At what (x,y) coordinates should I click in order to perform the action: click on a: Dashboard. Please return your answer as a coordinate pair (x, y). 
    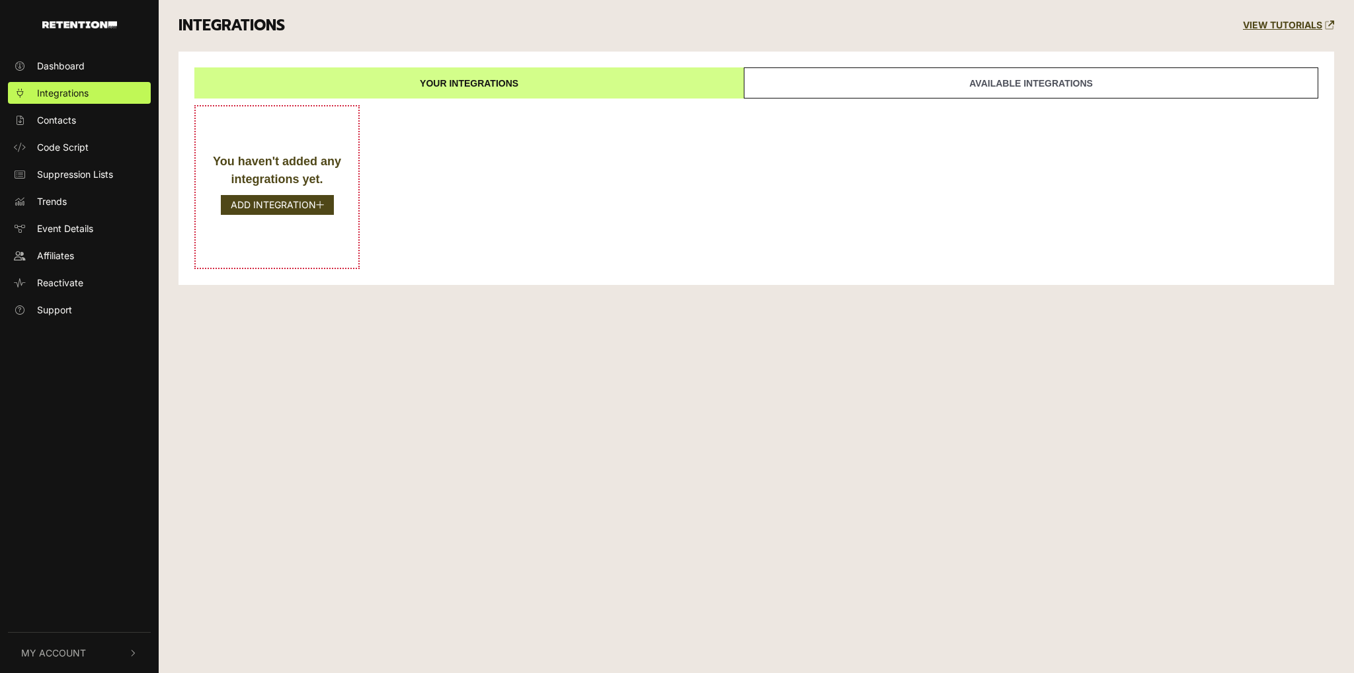
    Looking at the image, I should click on (79, 65).